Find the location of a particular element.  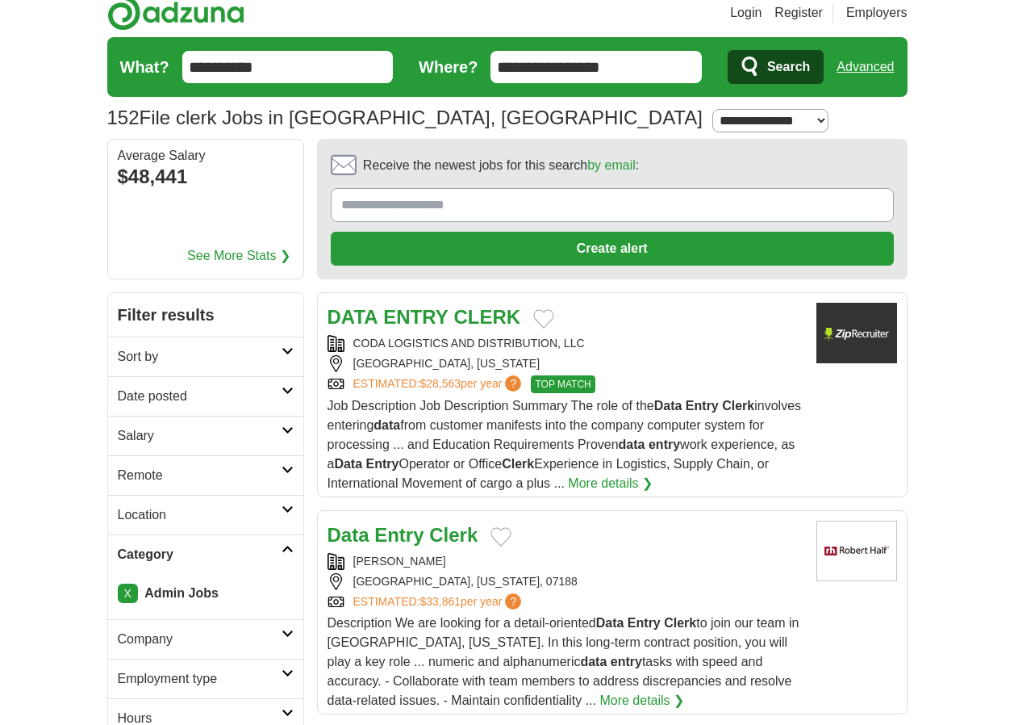

div: $48,441 is located at coordinates (206, 177).